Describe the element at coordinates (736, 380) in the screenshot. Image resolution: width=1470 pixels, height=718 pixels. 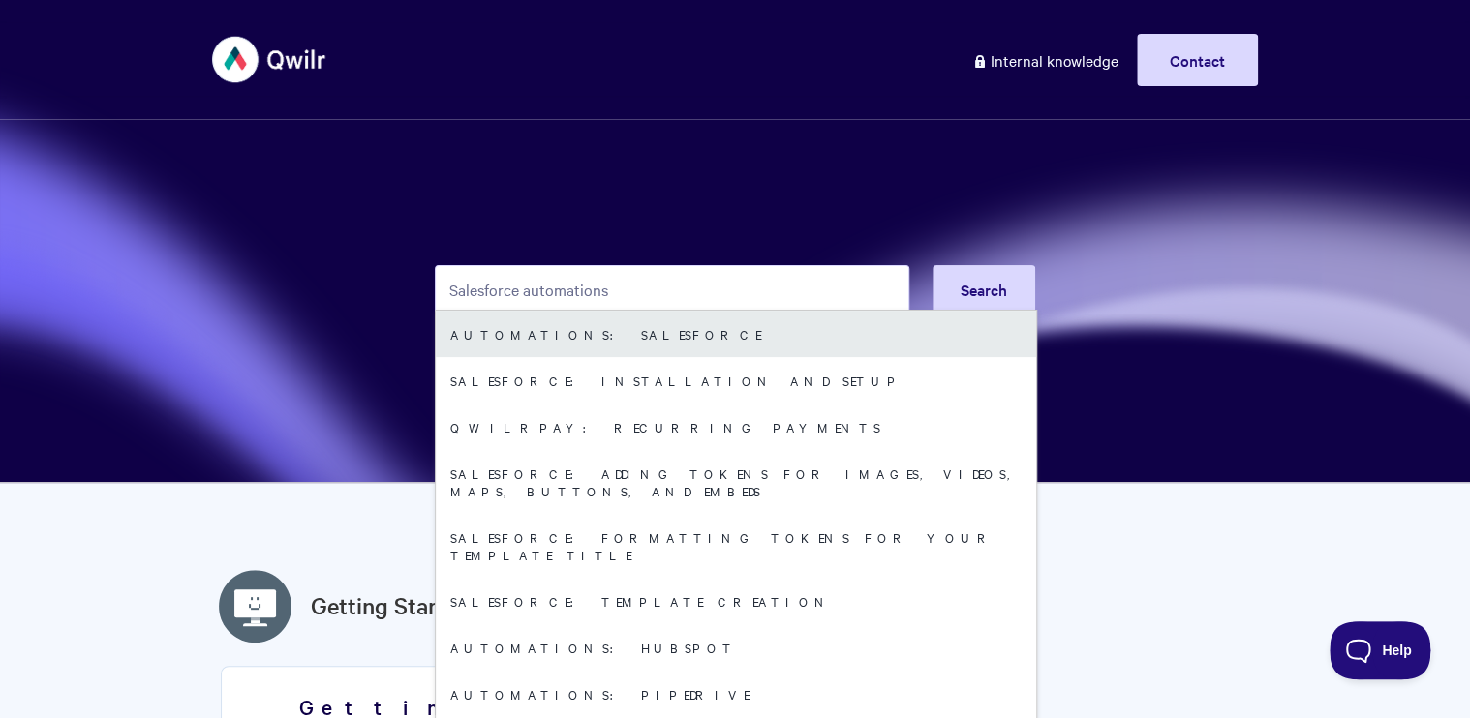
I see `a: Salesforce: Installation and Setup` at that location.